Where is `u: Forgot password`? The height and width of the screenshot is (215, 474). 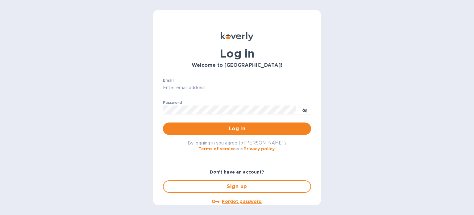 u: Forgot password is located at coordinates (242, 201).